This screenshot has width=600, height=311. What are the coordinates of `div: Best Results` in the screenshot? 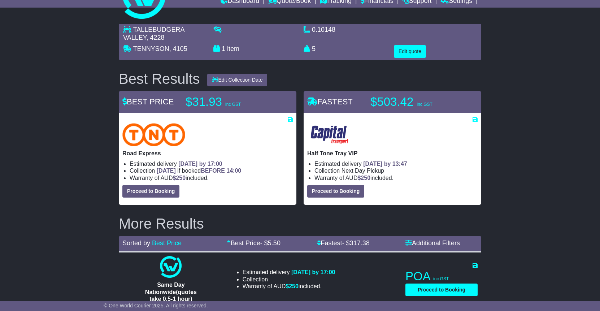 It's located at (159, 79).